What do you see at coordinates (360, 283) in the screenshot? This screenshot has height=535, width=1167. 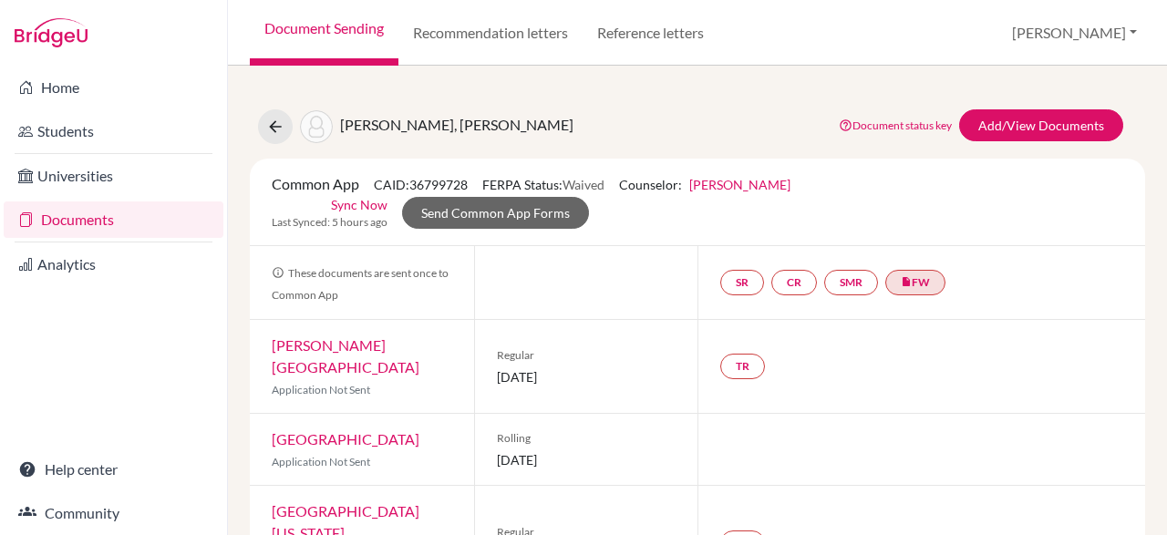 I see `span: These documents are sent once to Common App` at bounding box center [360, 283].